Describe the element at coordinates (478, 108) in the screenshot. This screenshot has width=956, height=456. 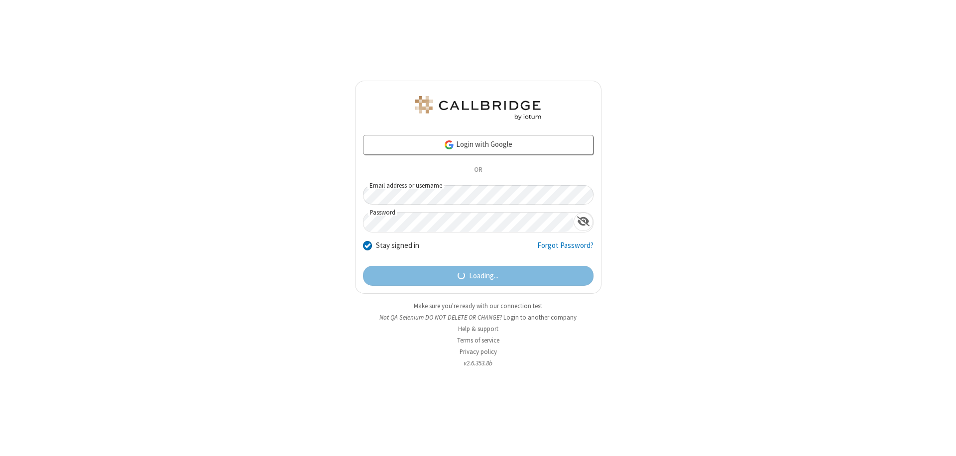
I see `img: QA Selenium DO NOT DELETE OR CHANGE` at that location.